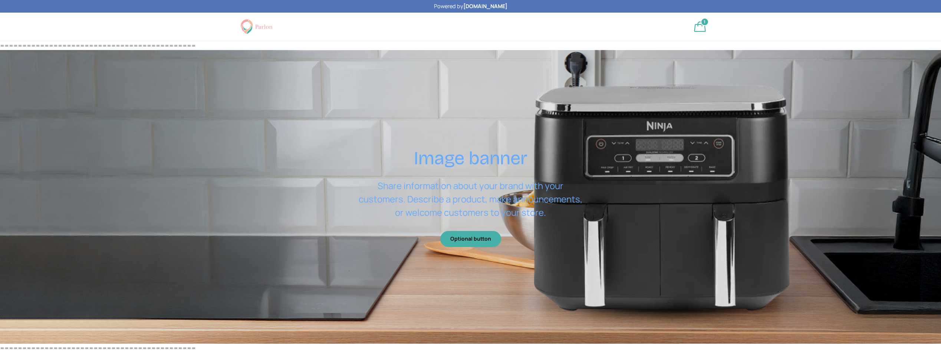 Image resolution: width=941 pixels, height=360 pixels. I want to click on p: Share information about your brand with your customers. Describe a product, make announcements, o..., so click(471, 199).